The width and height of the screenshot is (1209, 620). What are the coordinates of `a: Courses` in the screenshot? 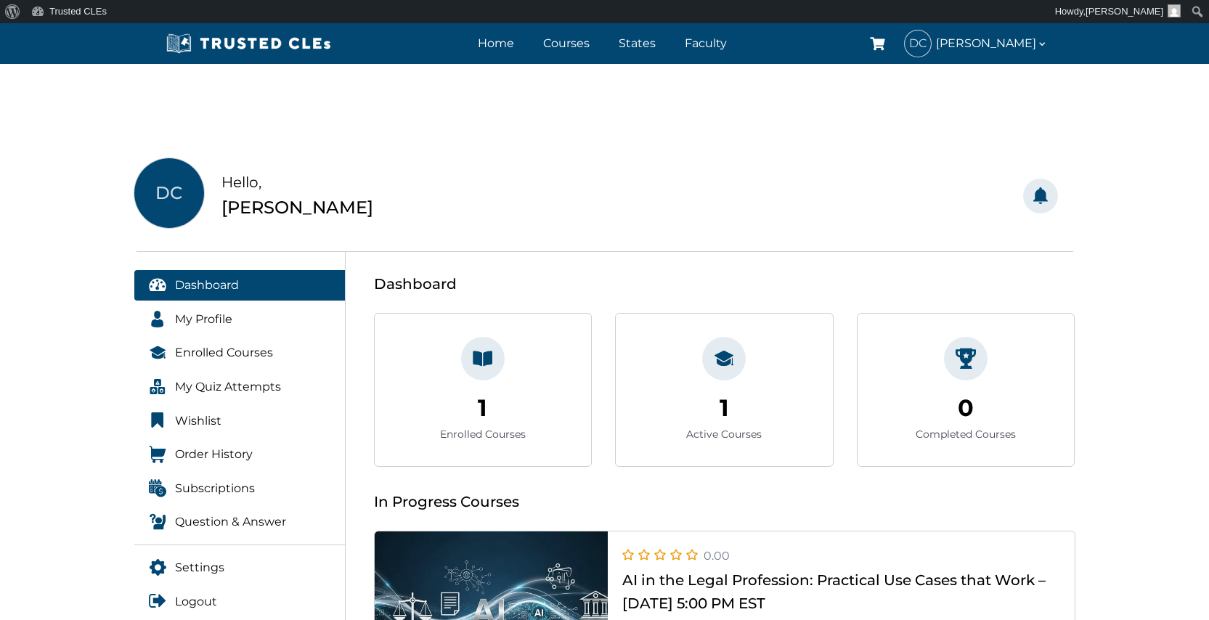 It's located at (566, 43).